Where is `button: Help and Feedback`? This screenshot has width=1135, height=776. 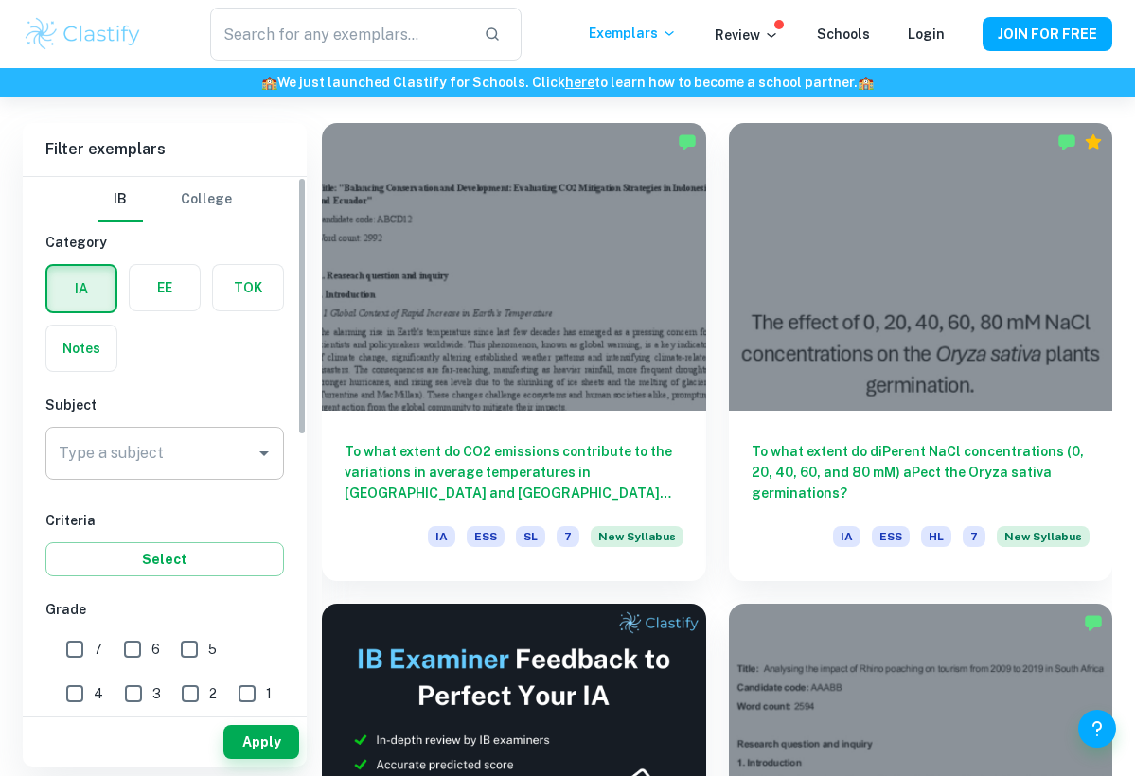
button: Help and Feedback is located at coordinates (1097, 729).